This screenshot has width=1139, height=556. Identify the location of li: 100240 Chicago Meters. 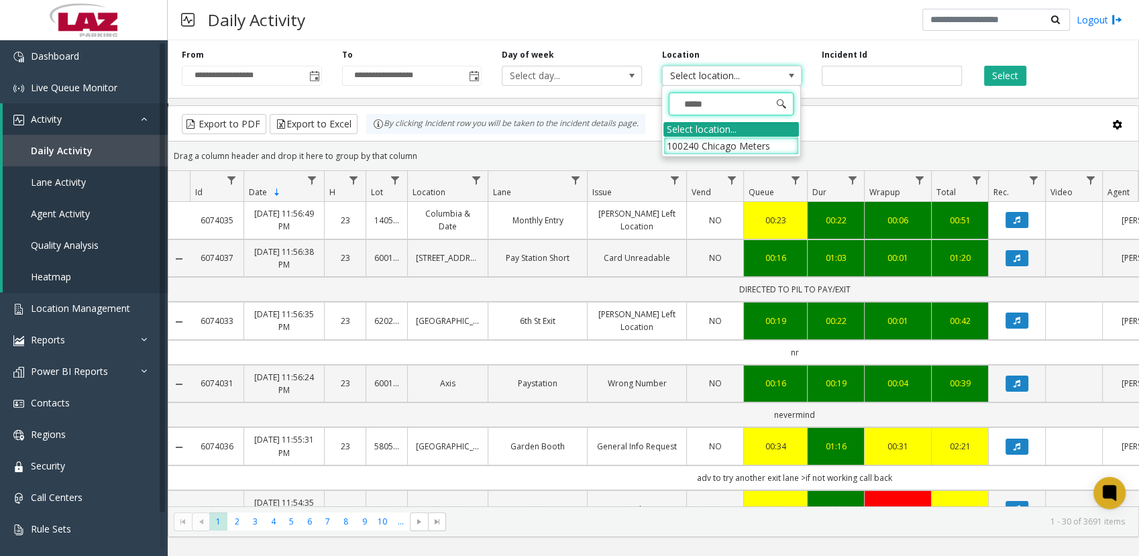
(731, 146).